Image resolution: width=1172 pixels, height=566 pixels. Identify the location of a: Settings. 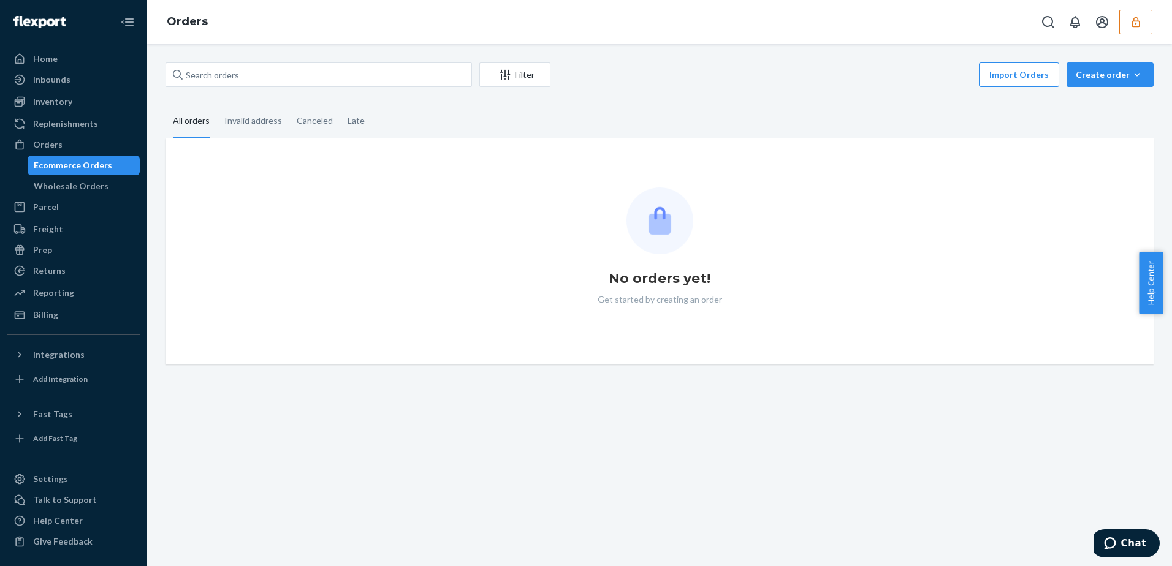
(74, 479).